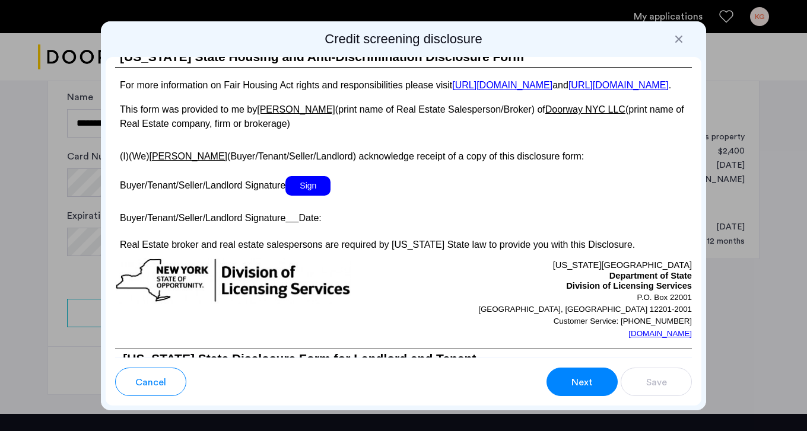 This screenshot has width=807, height=431. I want to click on p: For more information on Fair Housing Act rights and responsibilities please visit and ., so click(403, 85).